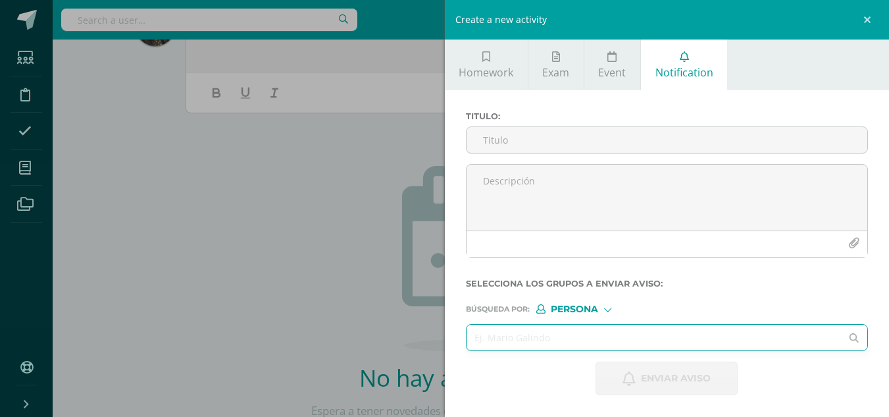  What do you see at coordinates (668, 116) in the screenshot?
I see `label: Titulo :` at bounding box center [668, 116].